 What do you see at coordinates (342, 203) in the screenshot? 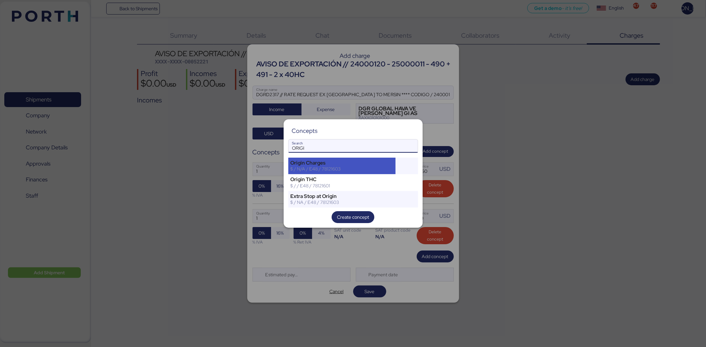
I see `div: $ / NA / E48 / 78121603` at bounding box center [342, 203].